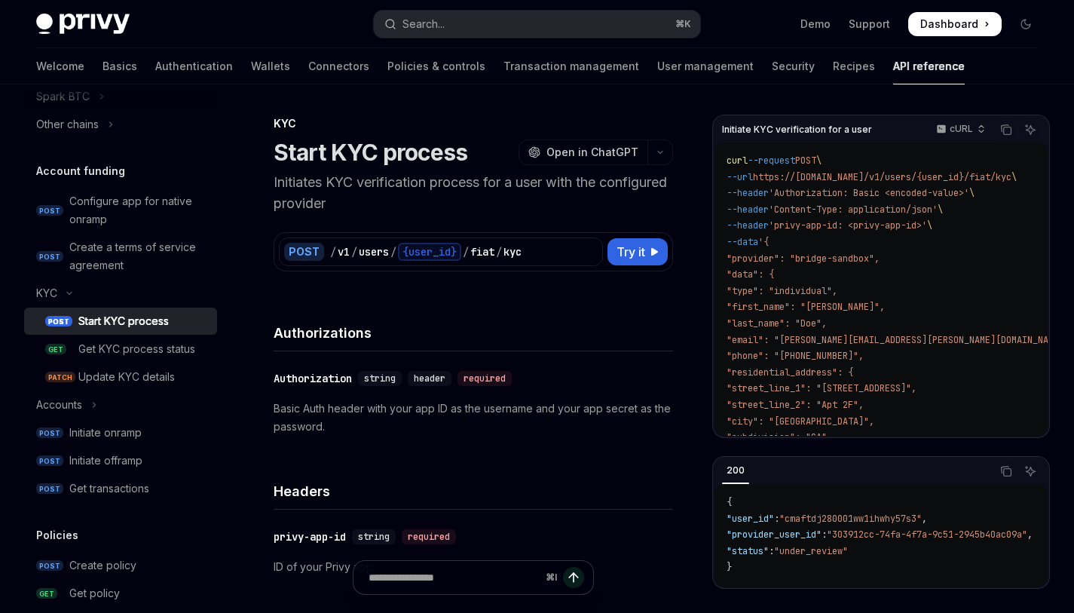  I want to click on a: POSTInitiate offramp, so click(121, 461).